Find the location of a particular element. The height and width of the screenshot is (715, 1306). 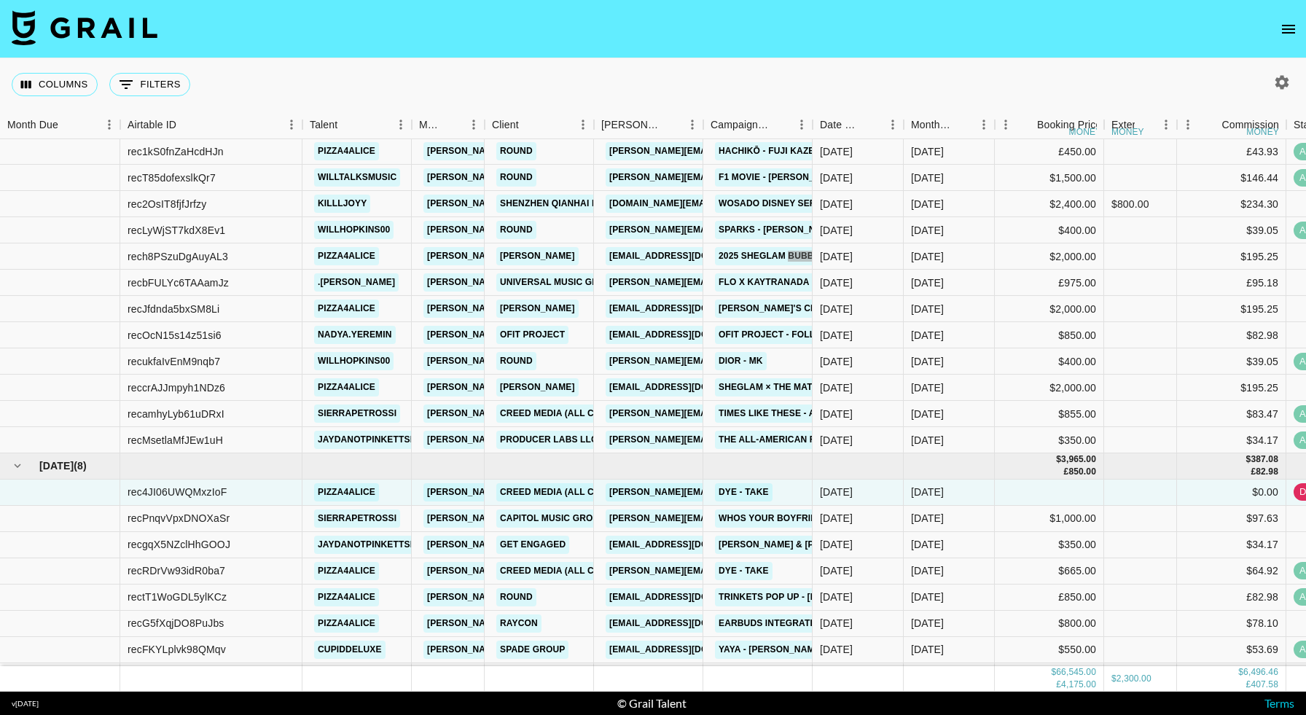

a: Get Engaged is located at coordinates (533, 544).